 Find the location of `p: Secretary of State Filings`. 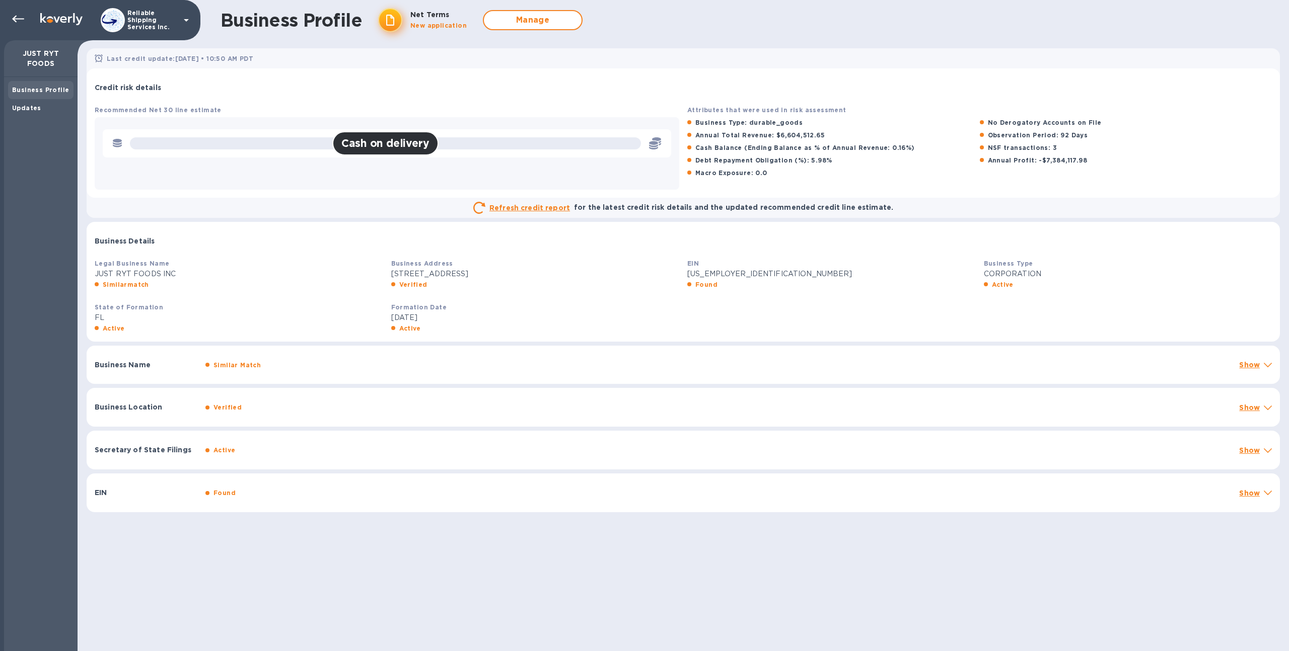

p: Secretary of State Filings is located at coordinates (146, 450).